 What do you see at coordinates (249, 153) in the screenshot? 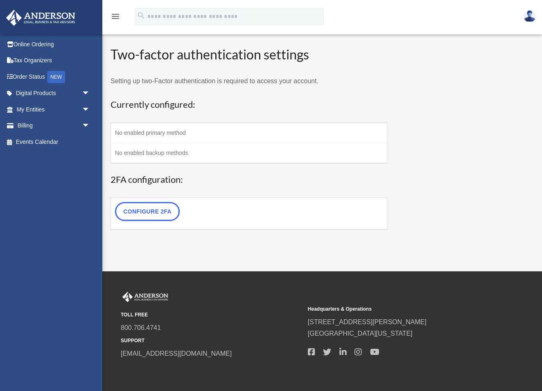
I see `td: No enabled backup methods` at bounding box center [249, 153].